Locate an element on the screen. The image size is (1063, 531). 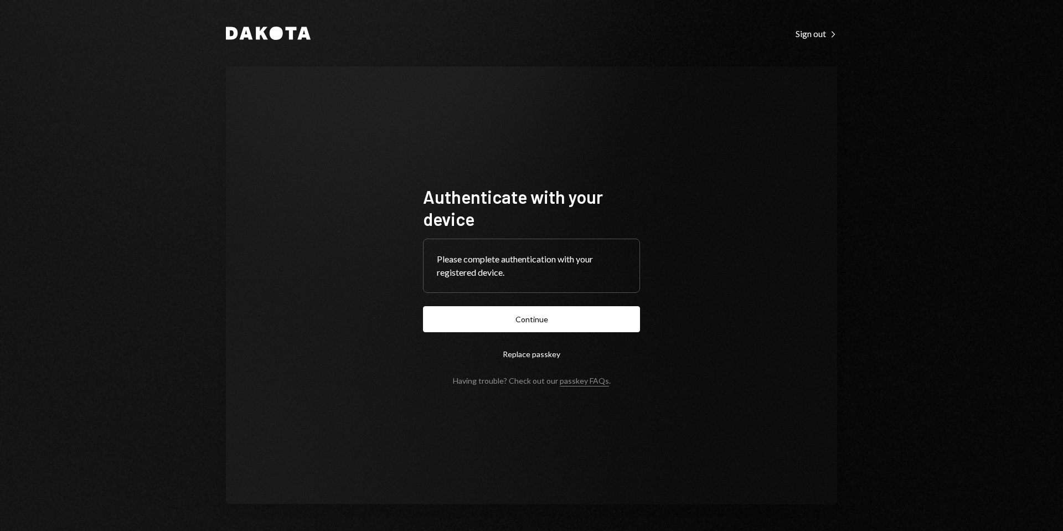
div: Sign out is located at coordinates (816, 34).